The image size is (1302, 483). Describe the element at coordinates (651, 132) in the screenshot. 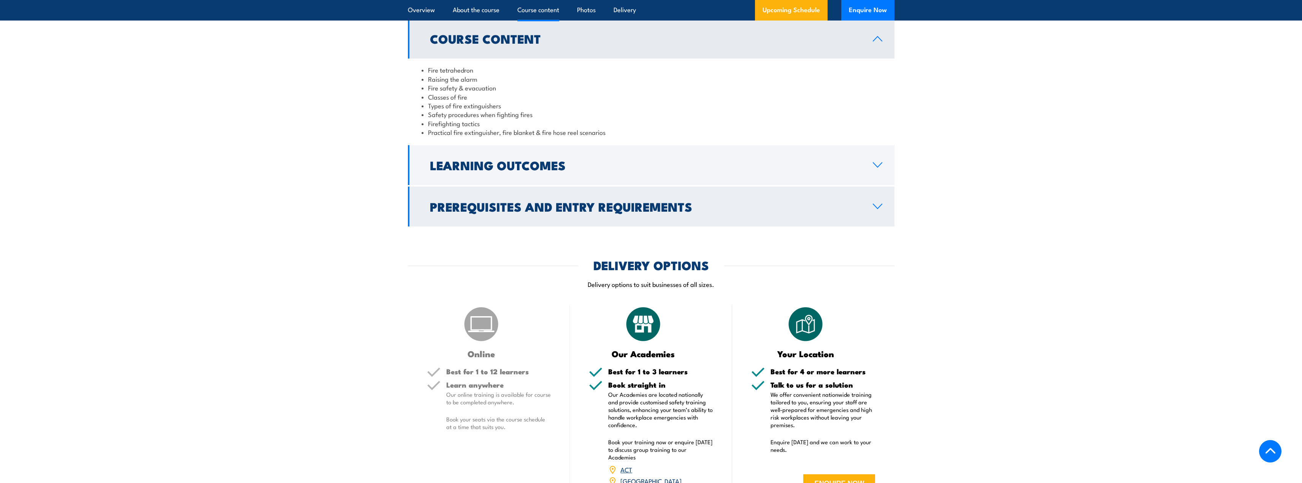

I see `li: Practical fire extinguisher, fire blanket & fire hose reel scenarios` at that location.